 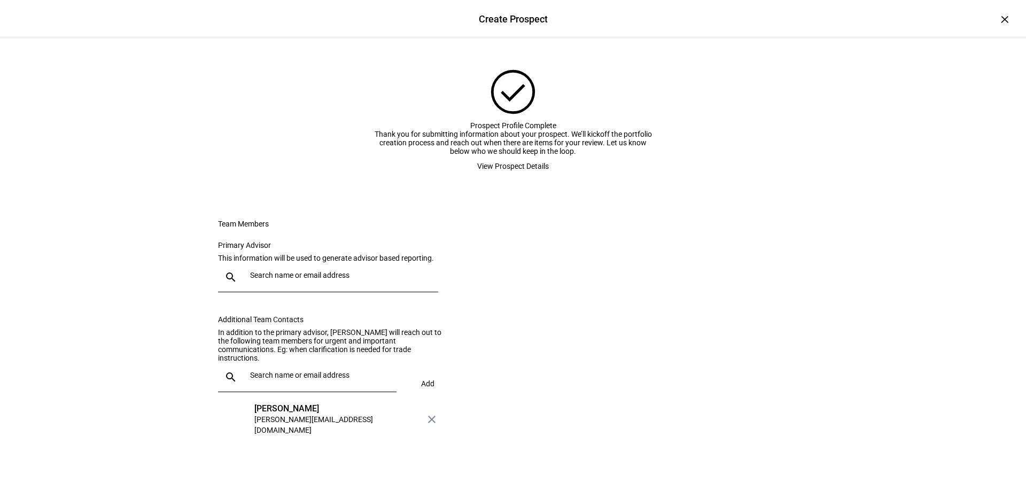 What do you see at coordinates (513, 166) in the screenshot?
I see `button: View Prospect Details` at bounding box center [513, 166].